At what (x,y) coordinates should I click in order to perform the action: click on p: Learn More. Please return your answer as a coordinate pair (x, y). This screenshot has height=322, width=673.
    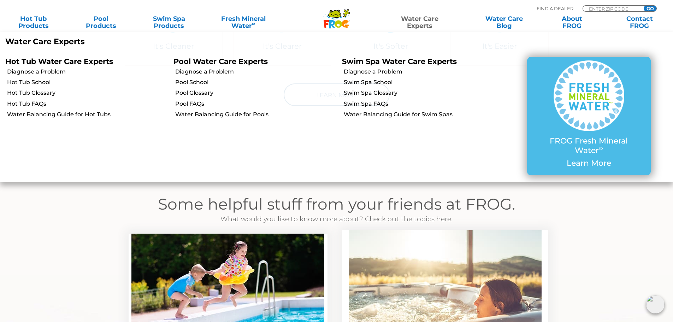
    Looking at the image, I should click on (589, 163).